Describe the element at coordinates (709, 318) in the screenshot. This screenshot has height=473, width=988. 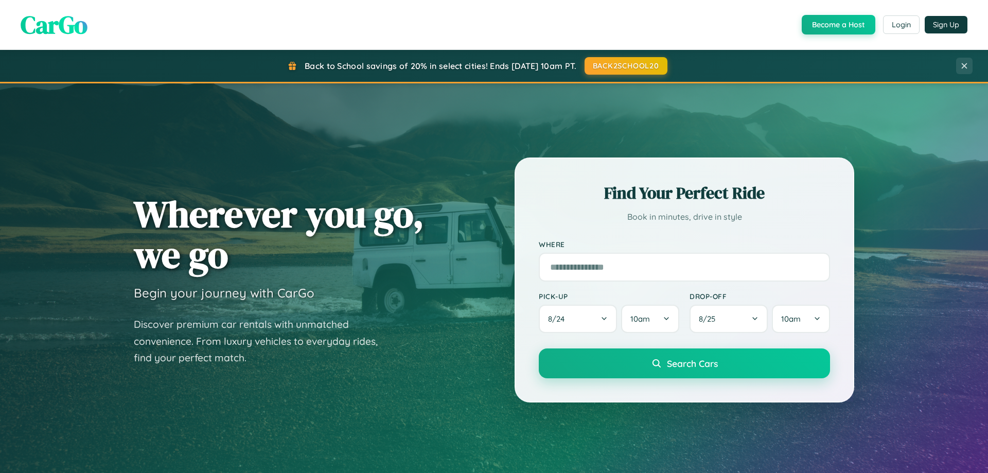
I see `span: 8 / 25` at that location.